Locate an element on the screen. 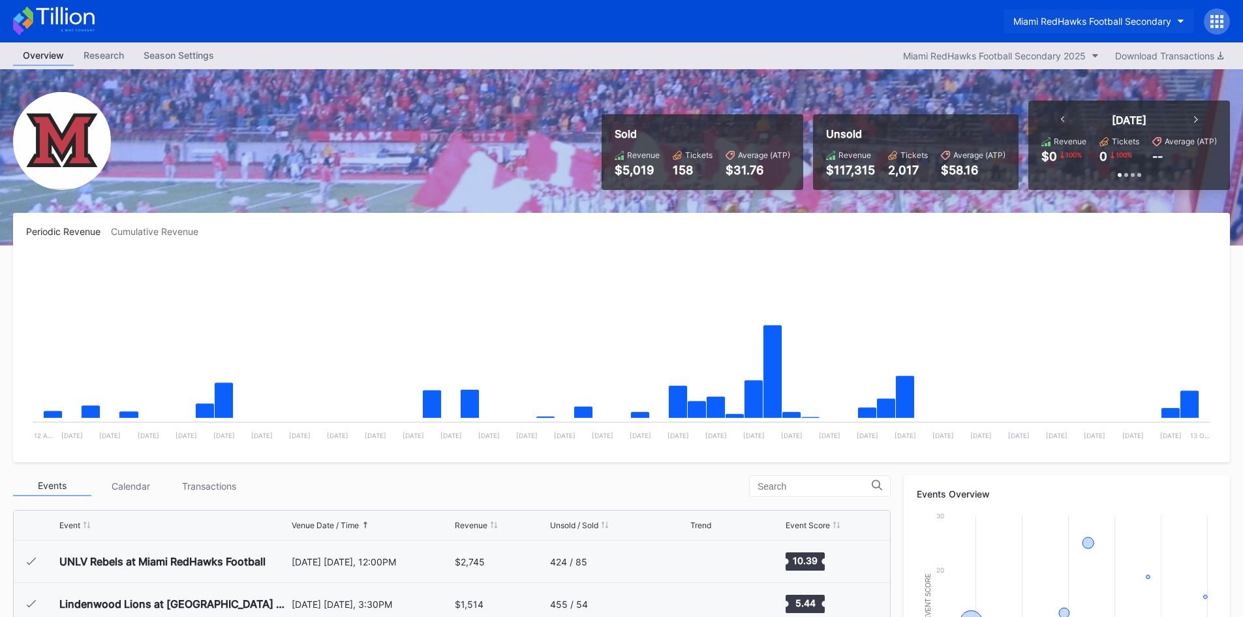  div: $117,315 is located at coordinates (850, 170).